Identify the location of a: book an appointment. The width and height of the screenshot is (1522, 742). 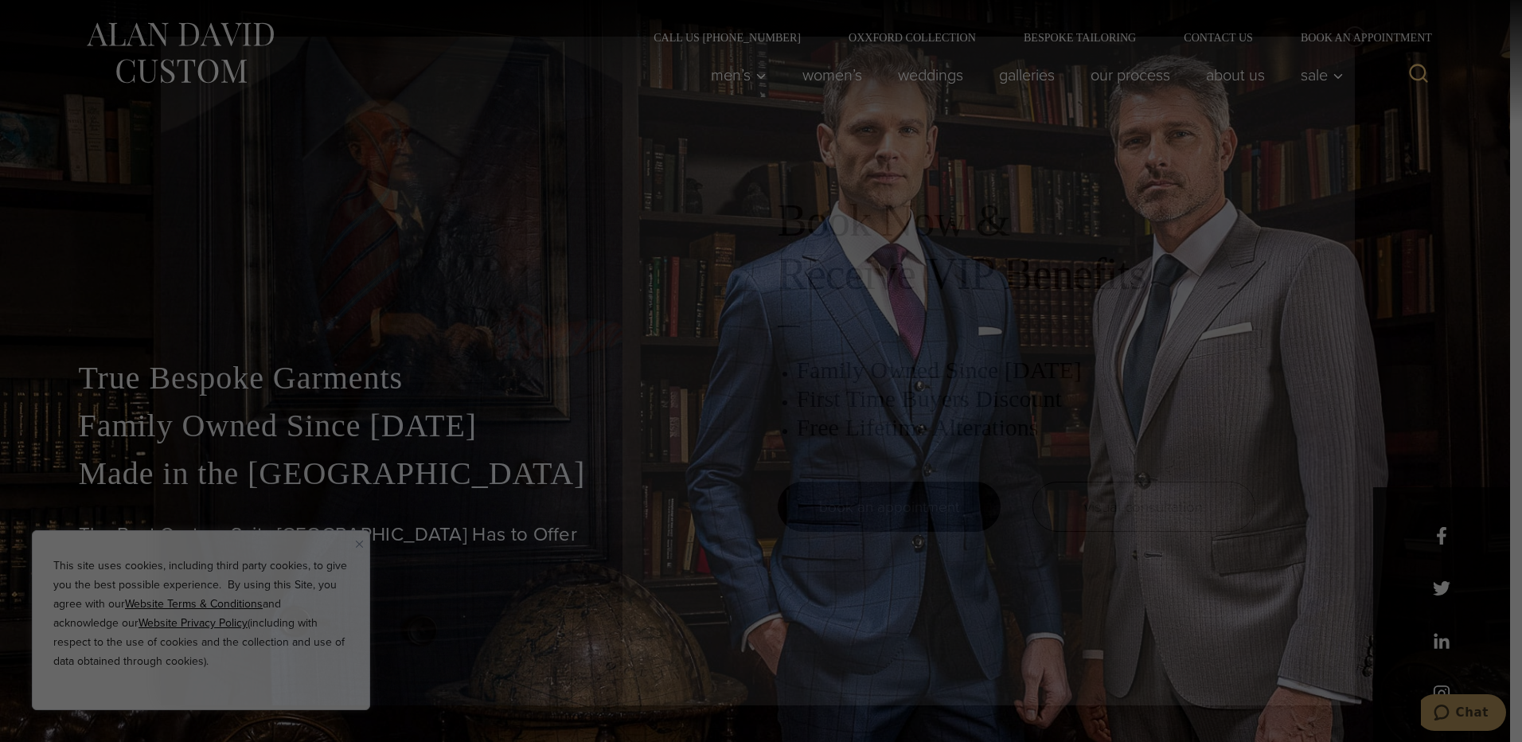
(889, 506).